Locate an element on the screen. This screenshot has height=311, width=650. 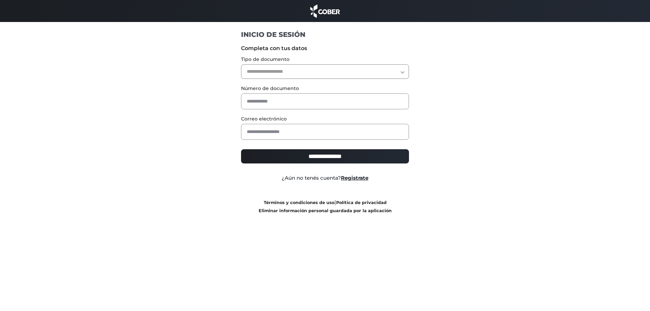
label: Completa con tus datos is located at coordinates (325, 48).